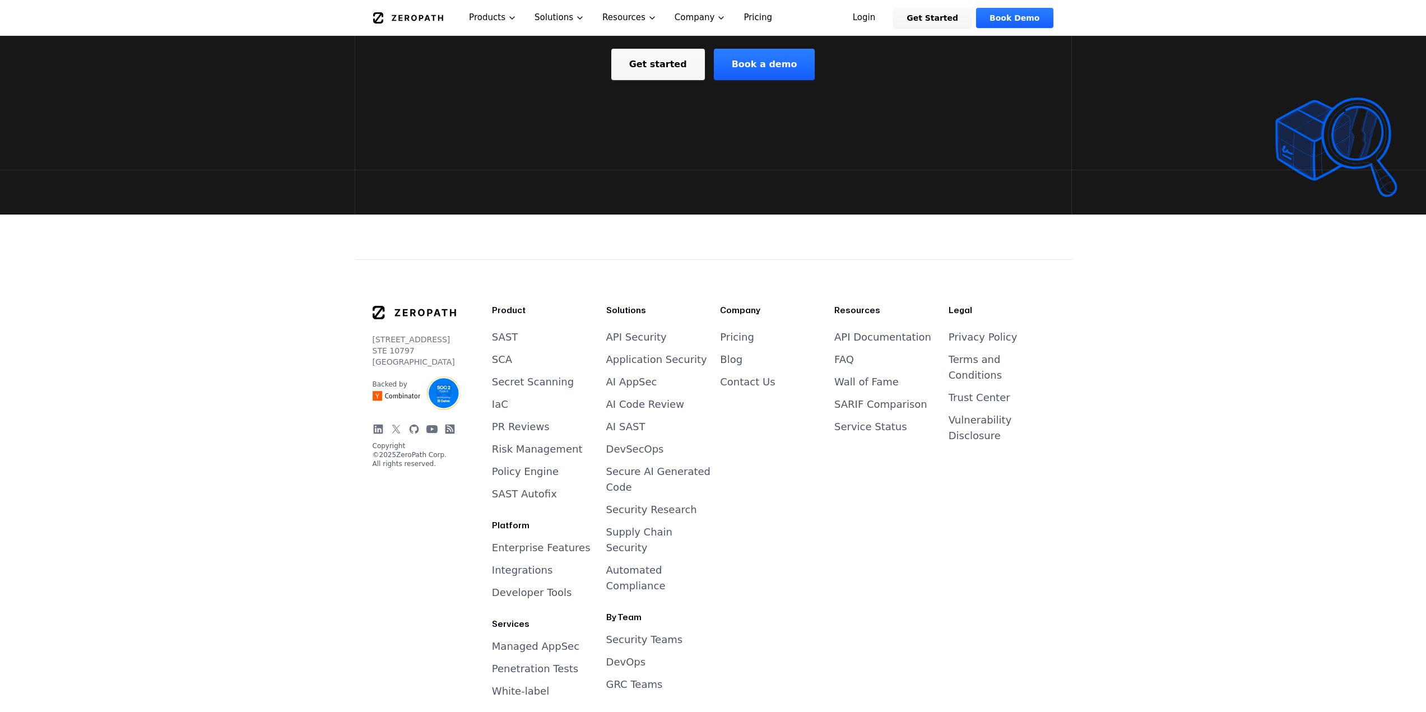  I want to click on a: AI Code Review, so click(645, 404).